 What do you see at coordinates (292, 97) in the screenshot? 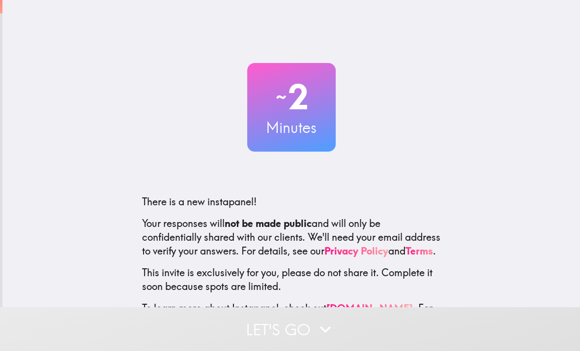
I see `h2: 2` at bounding box center [292, 97].